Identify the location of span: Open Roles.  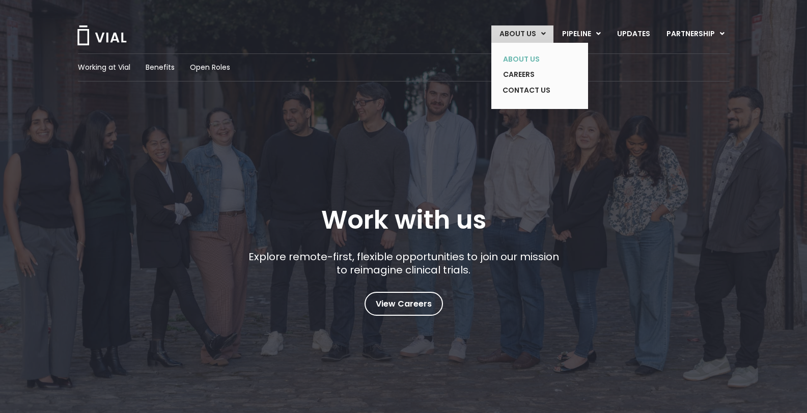
(210, 67).